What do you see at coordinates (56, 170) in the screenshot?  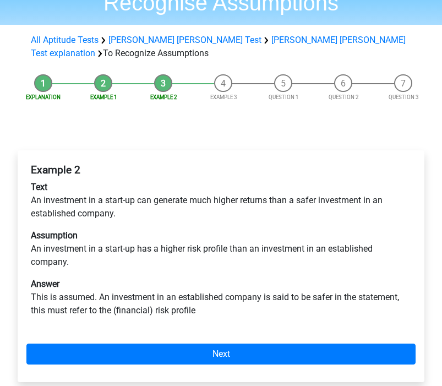 I see `b: Example 2` at bounding box center [56, 170].